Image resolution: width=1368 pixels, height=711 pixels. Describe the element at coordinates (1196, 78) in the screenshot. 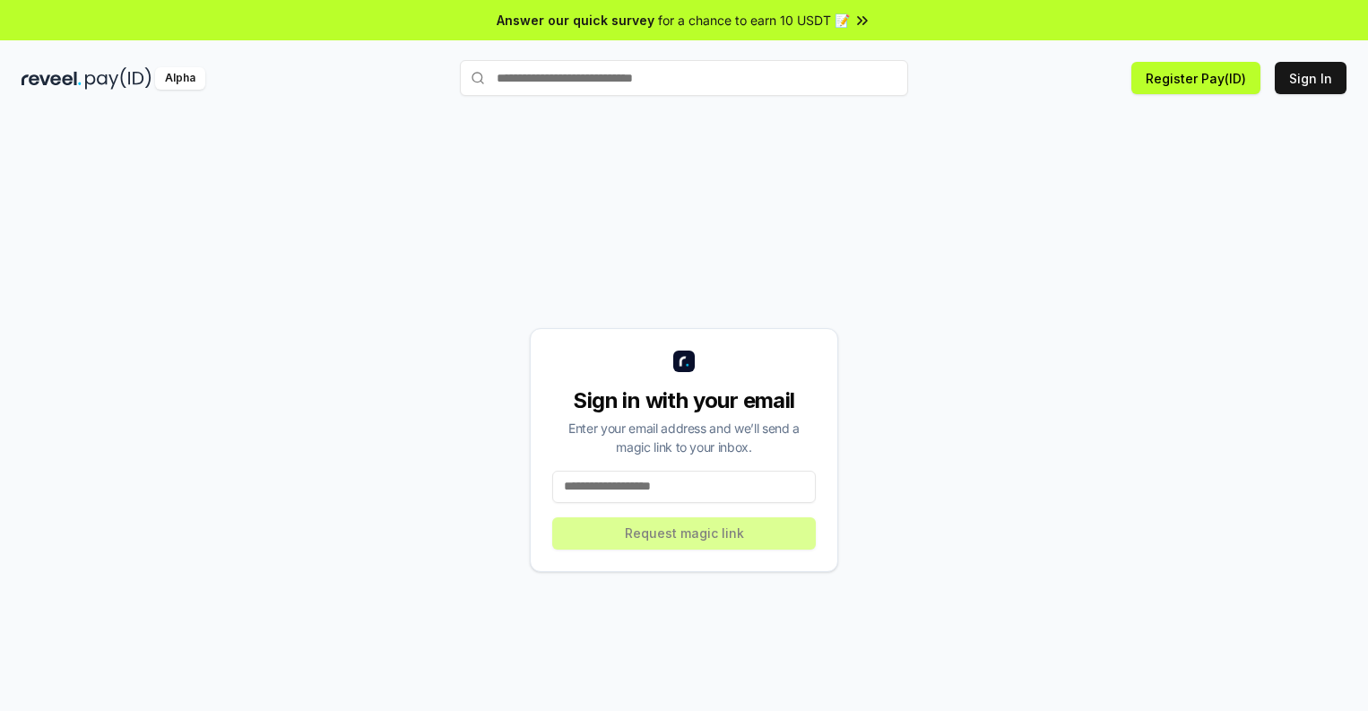

I see `button: Register Pay(ID)` at that location.